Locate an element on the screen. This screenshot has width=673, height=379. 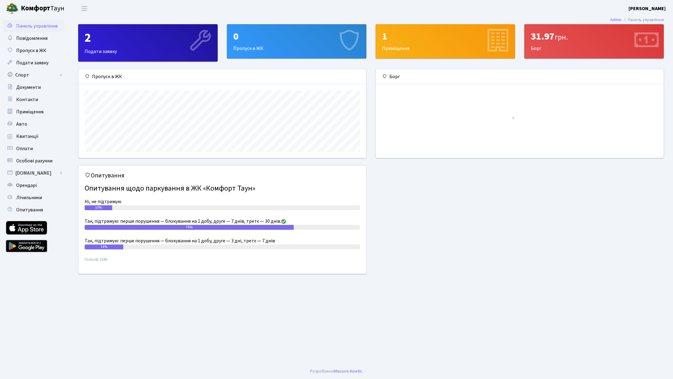
img: logo.png is located at coordinates (12, 9).